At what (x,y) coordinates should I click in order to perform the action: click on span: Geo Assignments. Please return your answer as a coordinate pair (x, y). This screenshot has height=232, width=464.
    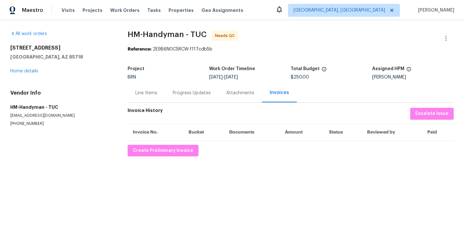
    Looking at the image, I should click on (222, 10).